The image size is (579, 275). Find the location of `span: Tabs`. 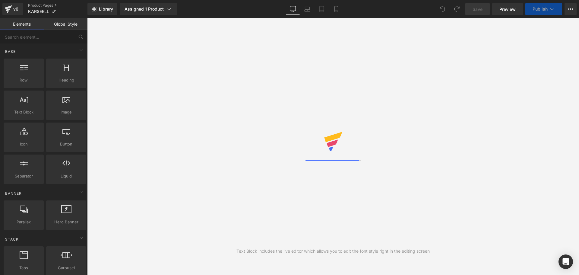

span: Tabs is located at coordinates (24, 267).